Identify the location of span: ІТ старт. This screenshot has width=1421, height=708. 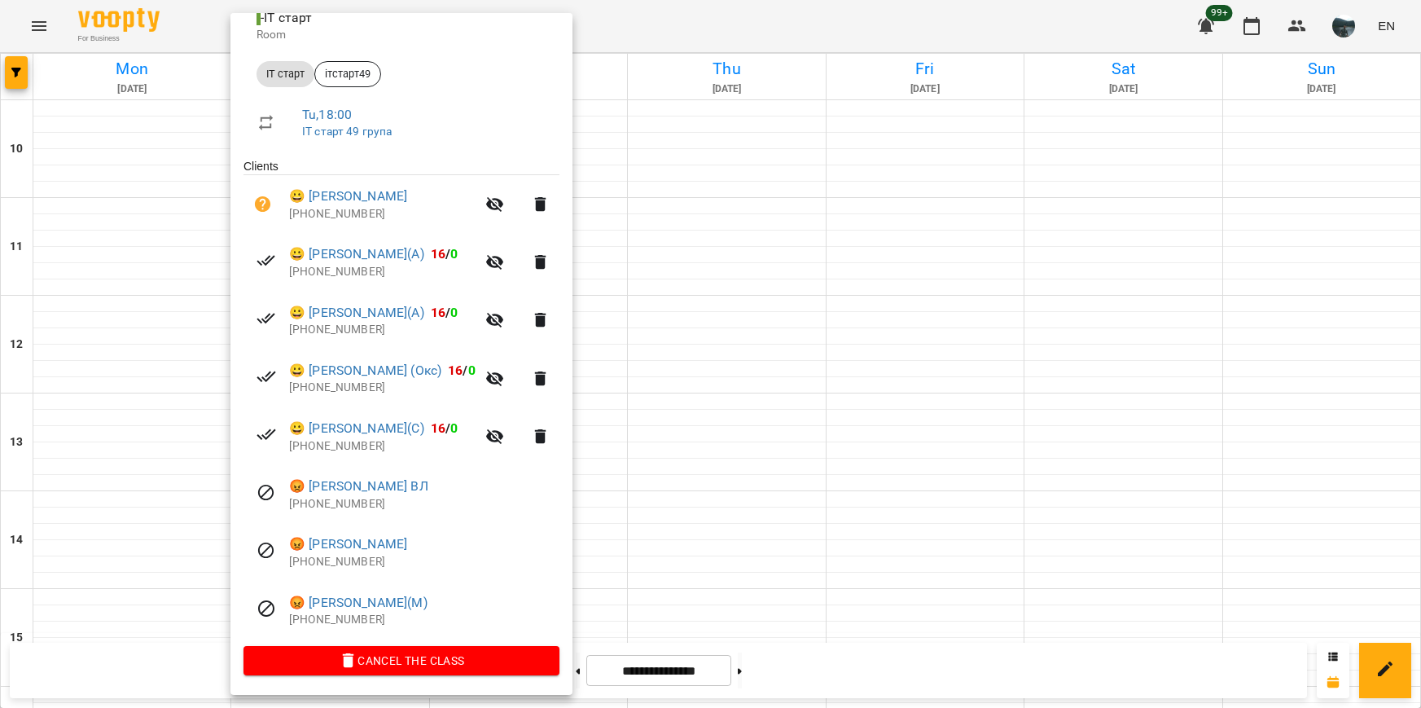
(285, 74).